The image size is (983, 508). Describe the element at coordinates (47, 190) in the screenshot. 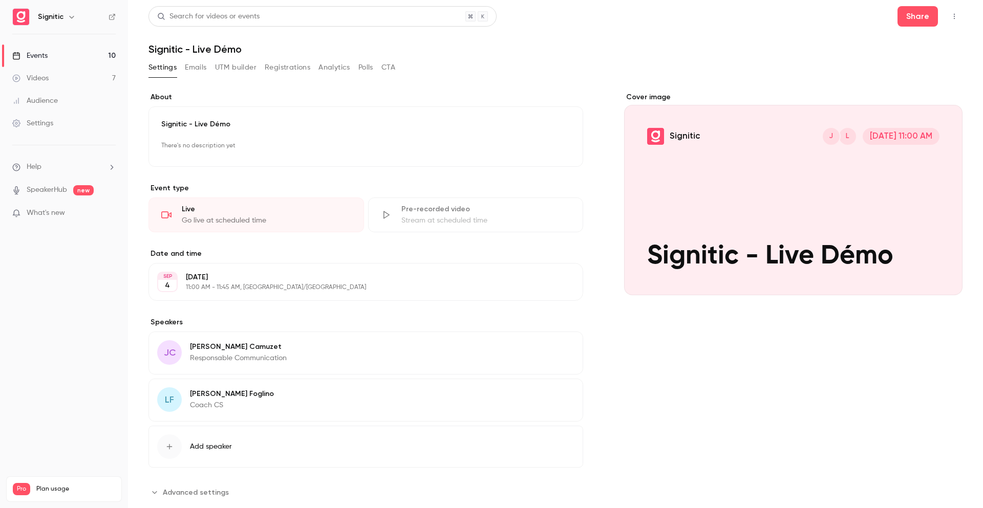

I see `a: SpeakerHub` at that location.